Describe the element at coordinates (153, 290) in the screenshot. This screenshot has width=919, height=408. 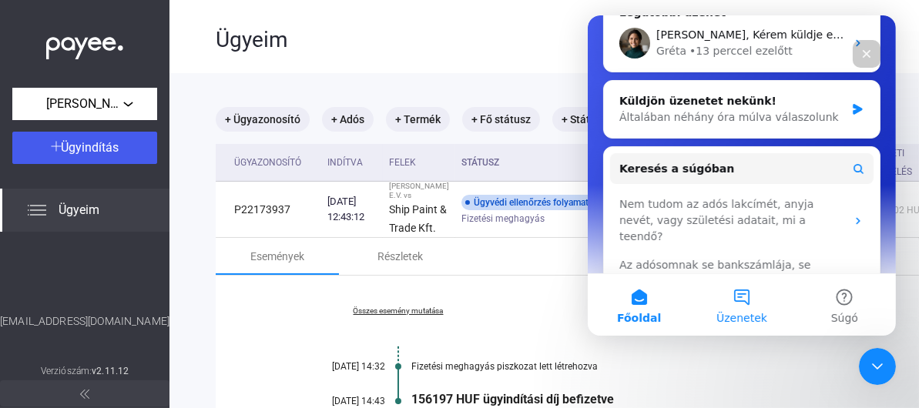
I see `button: Üzenetek` at that location.